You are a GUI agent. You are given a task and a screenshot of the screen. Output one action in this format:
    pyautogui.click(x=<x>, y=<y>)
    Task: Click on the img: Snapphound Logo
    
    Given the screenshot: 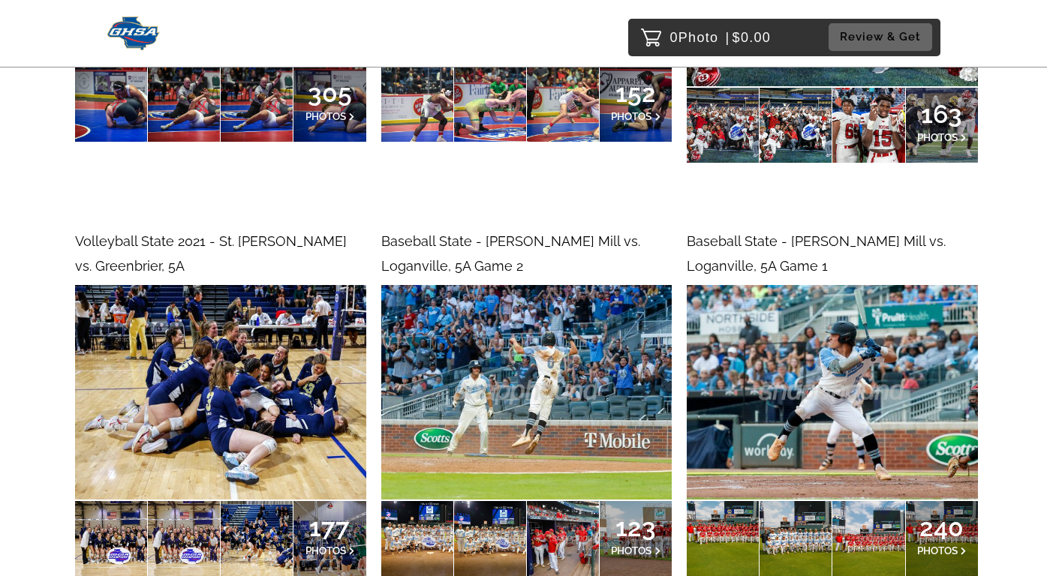 What is the action you would take?
    pyautogui.click(x=134, y=33)
    